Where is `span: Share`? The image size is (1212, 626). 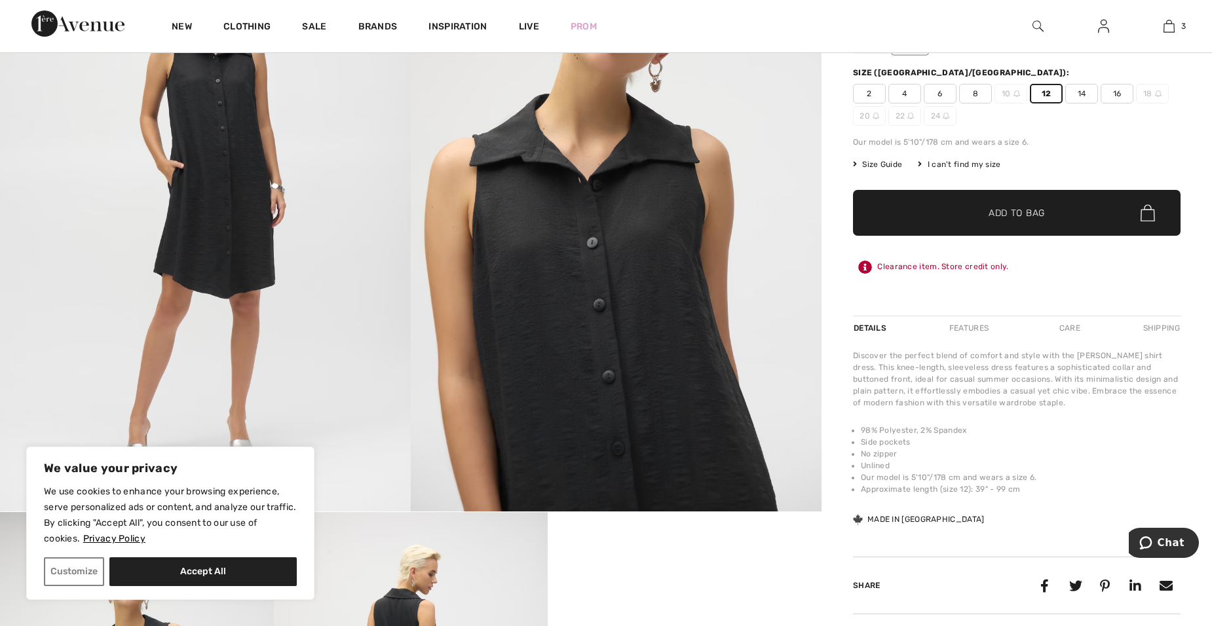
span: Share is located at coordinates (867, 586).